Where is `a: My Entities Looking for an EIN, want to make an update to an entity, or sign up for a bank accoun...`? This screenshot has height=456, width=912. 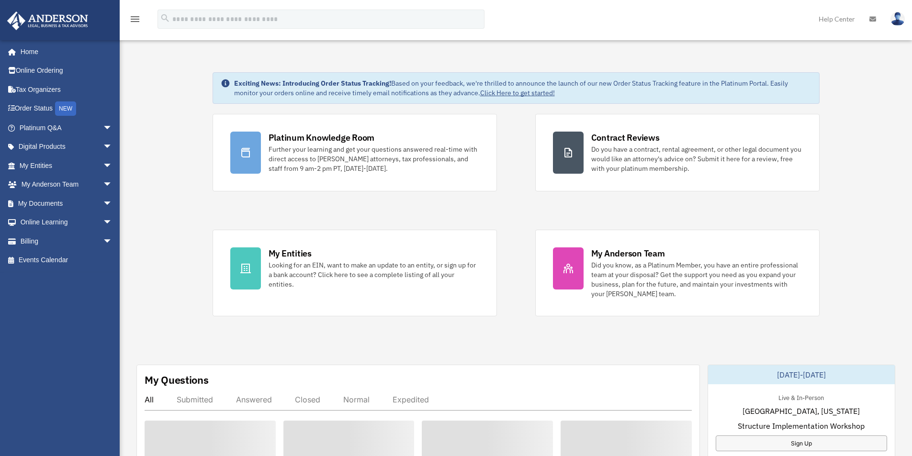
a: My Entities Looking for an EIN, want to make an update to an entity, or sign up for a bank accoun... is located at coordinates (355, 273).